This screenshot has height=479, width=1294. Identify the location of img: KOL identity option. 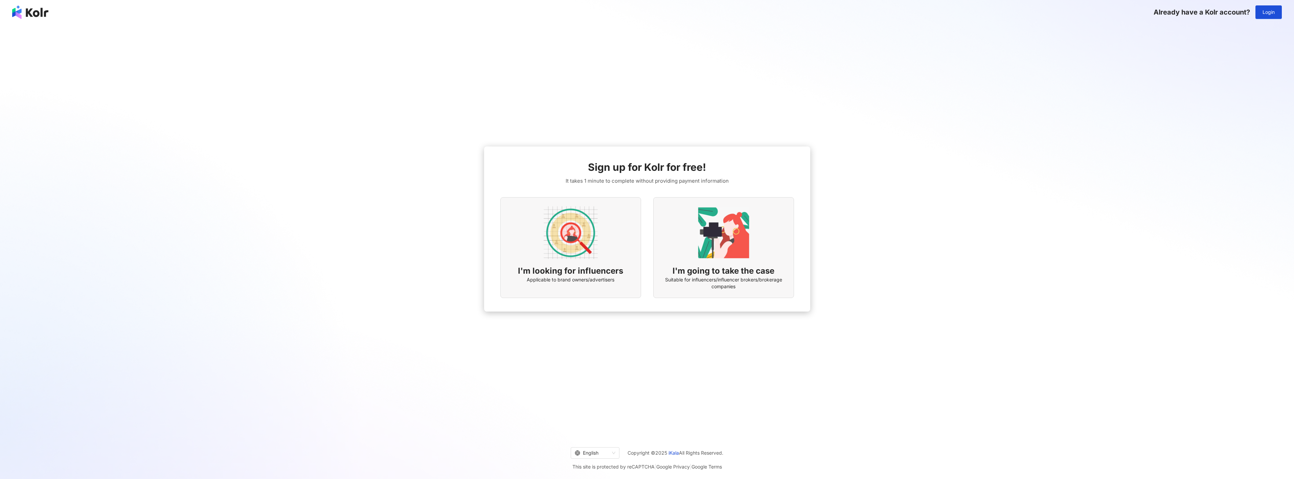
(724, 233).